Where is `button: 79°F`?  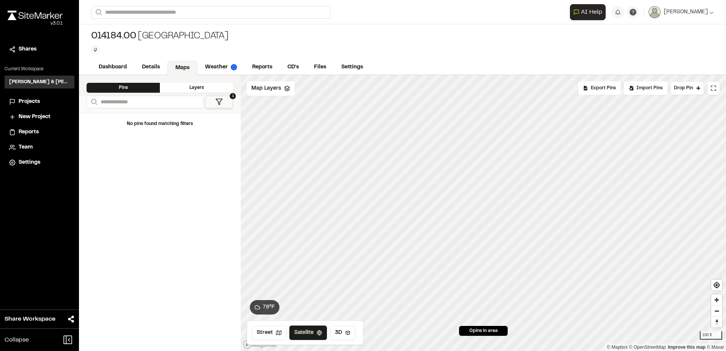
button: 79°F is located at coordinates (265, 307).